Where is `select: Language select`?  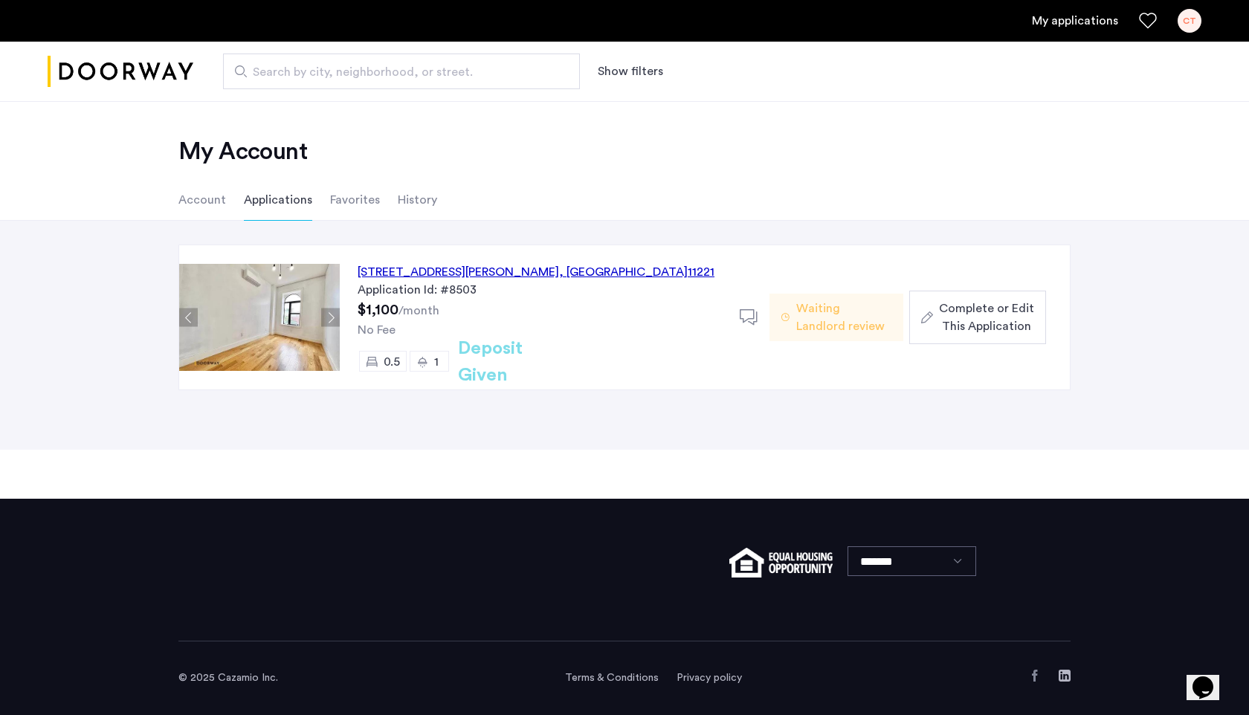
select: Language select is located at coordinates (911, 561).